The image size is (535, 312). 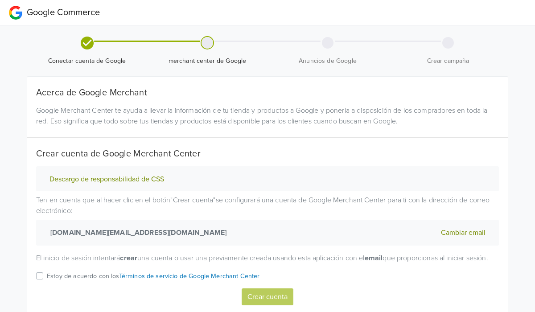 What do you see at coordinates (268, 258) in the screenshot?
I see `p: El inicio de sesión intentará una cuenta o usar una previamente creada usando esta aplicación con...` at bounding box center [268, 258].